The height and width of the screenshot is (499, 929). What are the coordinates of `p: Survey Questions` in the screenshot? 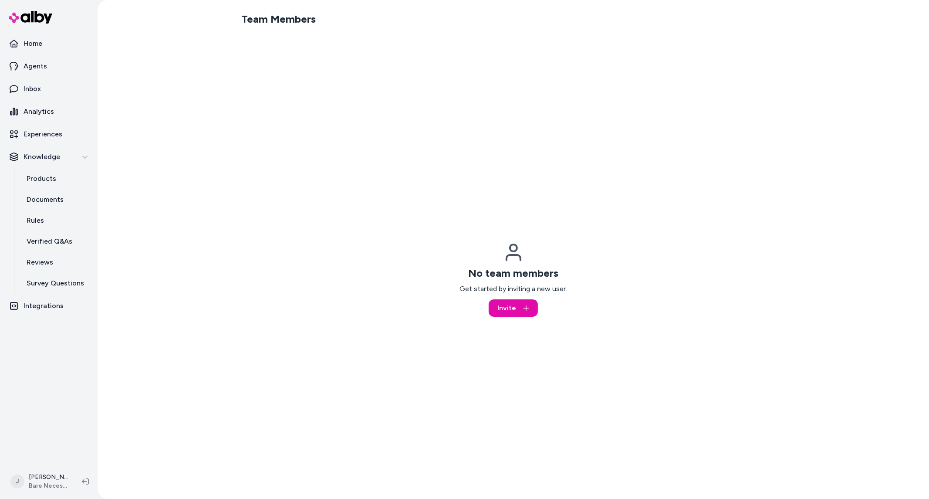 It's located at (55, 283).